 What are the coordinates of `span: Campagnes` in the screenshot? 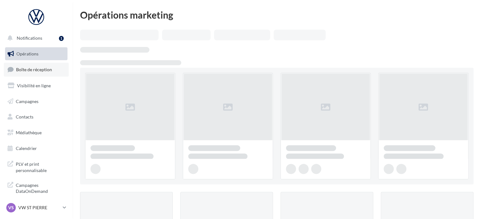 It's located at (27, 101).